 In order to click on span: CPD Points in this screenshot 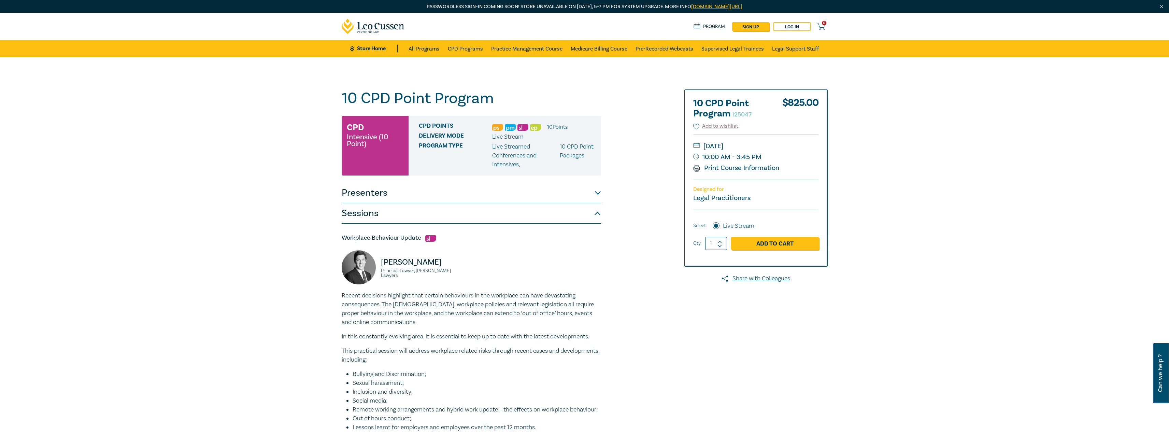, I will do `click(455, 127)`.